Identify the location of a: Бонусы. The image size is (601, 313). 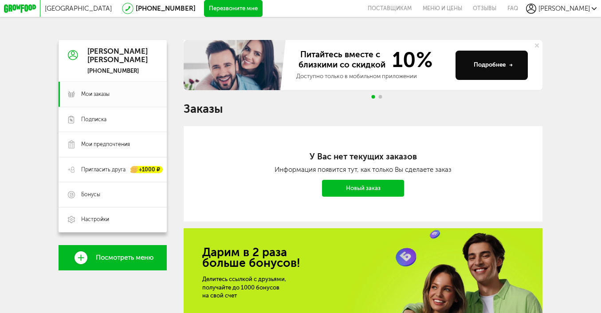
(113, 194).